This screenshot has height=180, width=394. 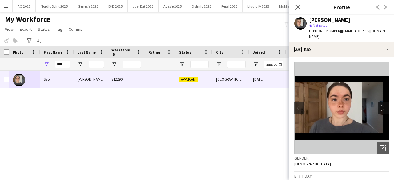 What do you see at coordinates (59, 29) in the screenshot?
I see `a: Tag` at bounding box center [59, 29].